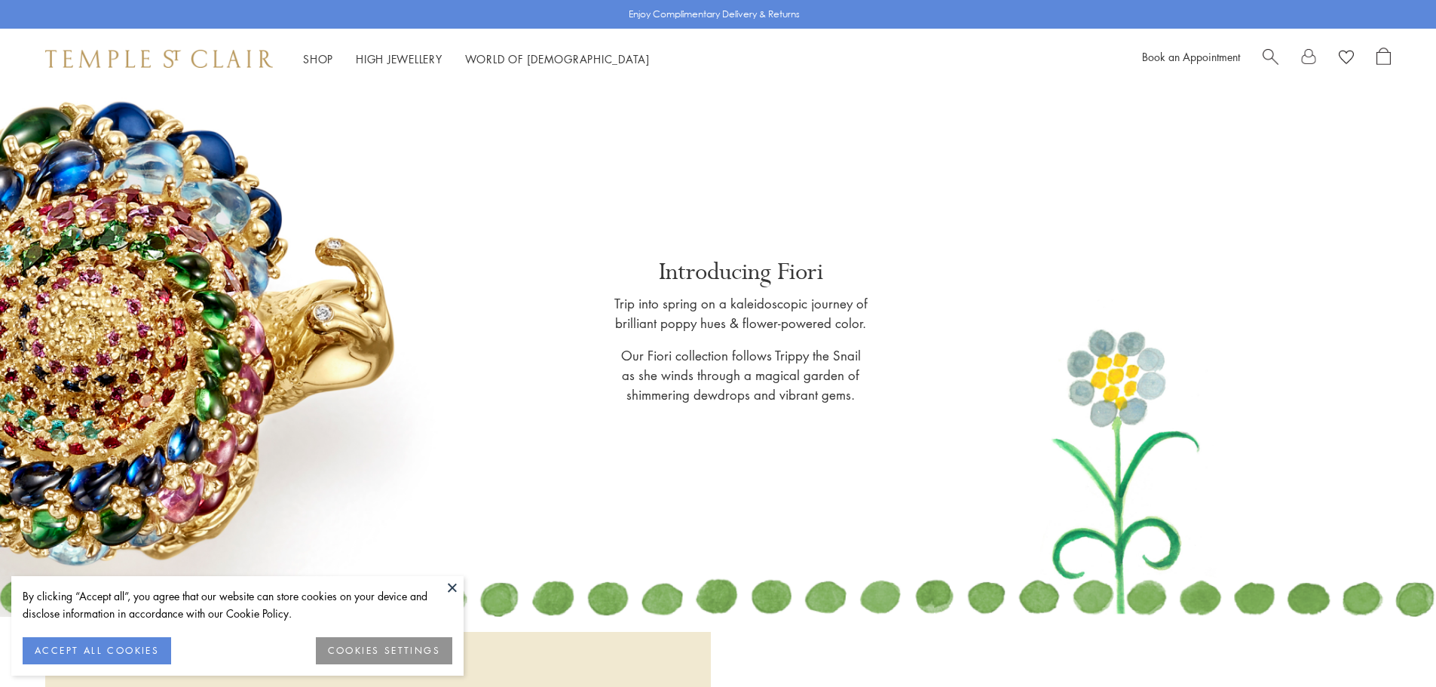 Image resolution: width=1436 pixels, height=687 pixels. What do you see at coordinates (714, 14) in the screenshot?
I see `p: Enjoy Complimentary Delivery & Returns` at bounding box center [714, 14].